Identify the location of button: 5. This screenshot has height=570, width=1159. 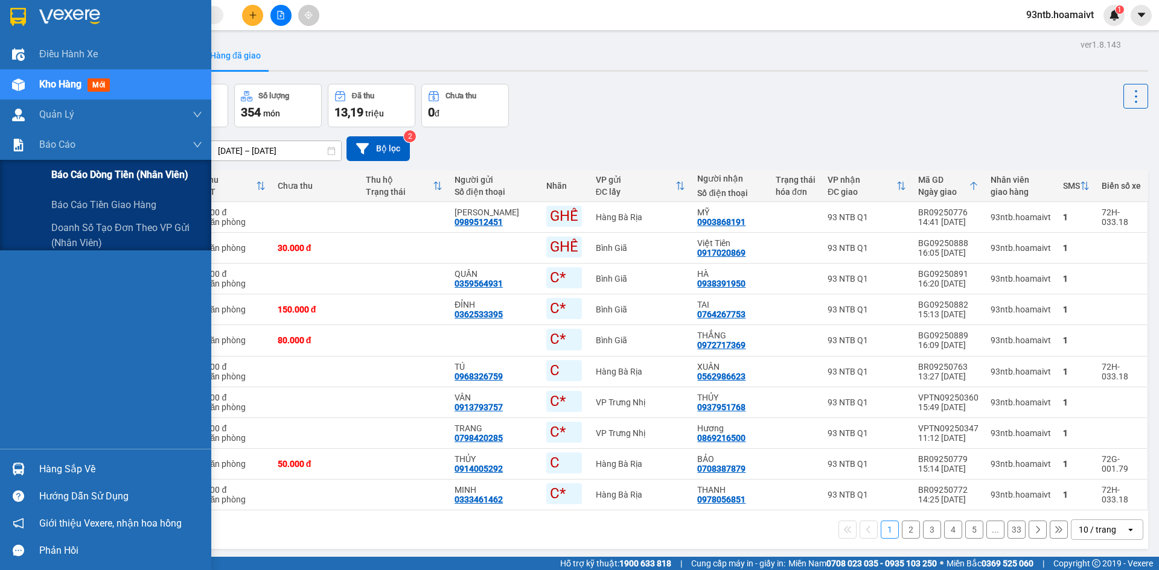
(974, 530).